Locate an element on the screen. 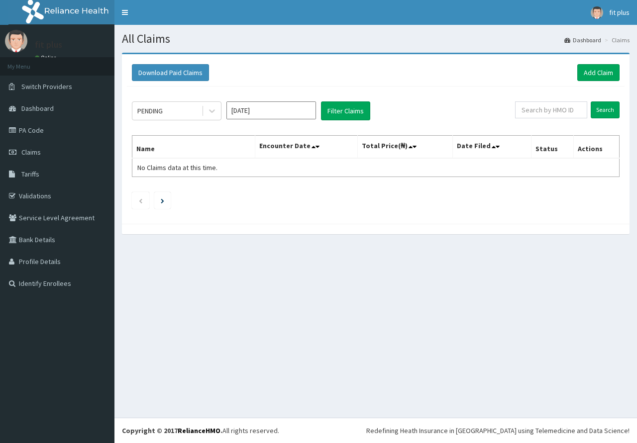 Image resolution: width=637 pixels, height=443 pixels. span: fit plus is located at coordinates (619, 12).